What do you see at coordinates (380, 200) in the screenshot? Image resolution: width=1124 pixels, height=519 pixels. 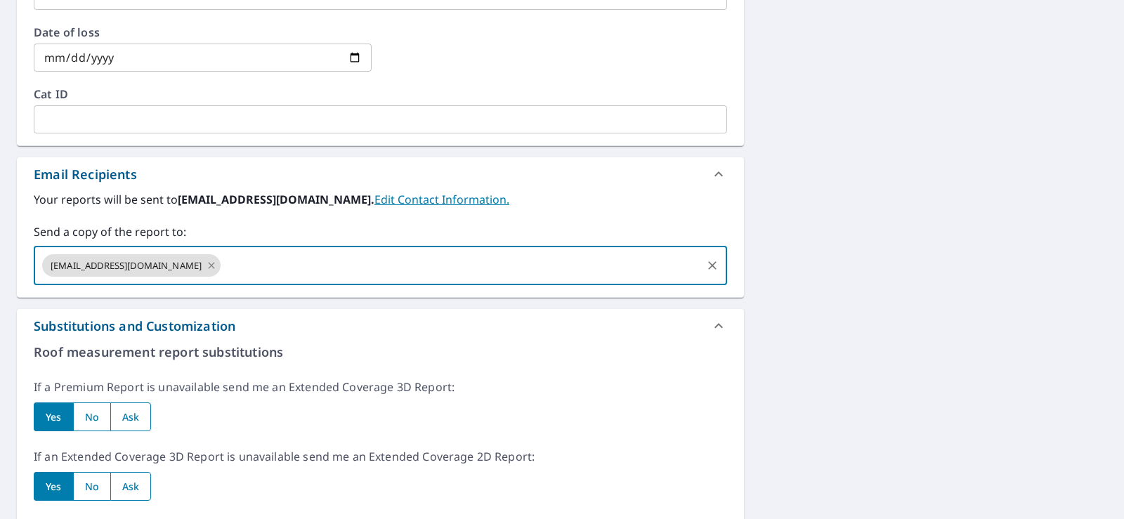 I see `label: Your reports will be sent to` at bounding box center [380, 200].